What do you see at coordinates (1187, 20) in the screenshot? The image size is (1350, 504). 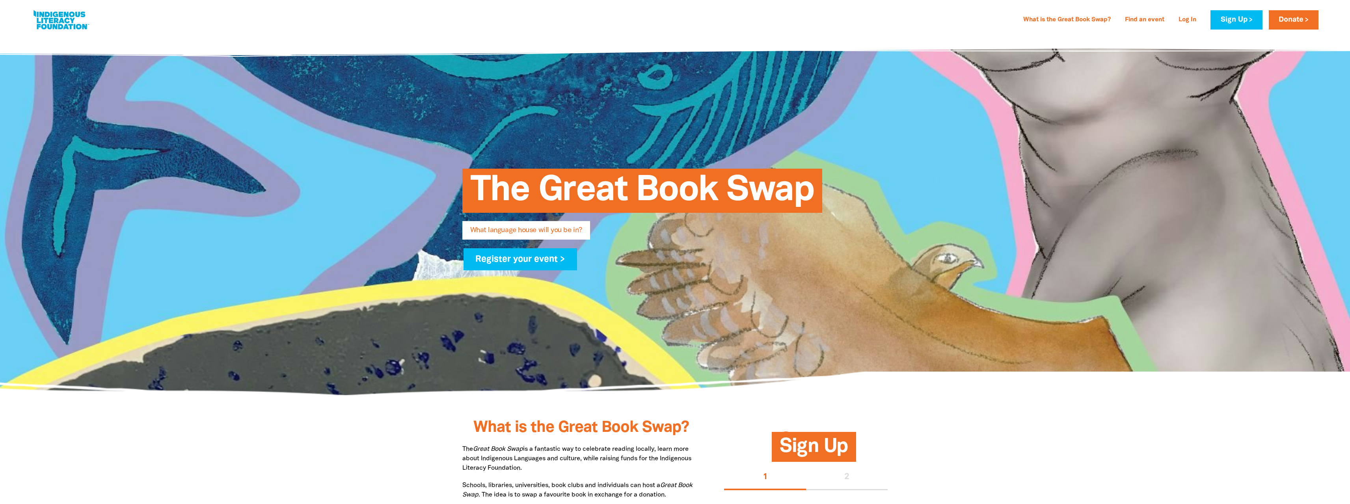 I see `a: Log In` at bounding box center [1187, 20].